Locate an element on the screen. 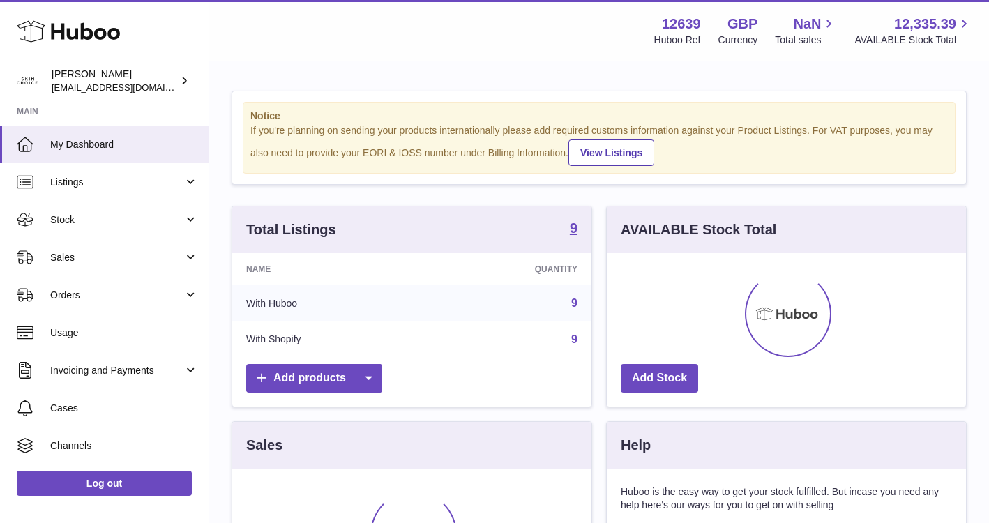  span: Invoicing and Payments is located at coordinates (116, 370).